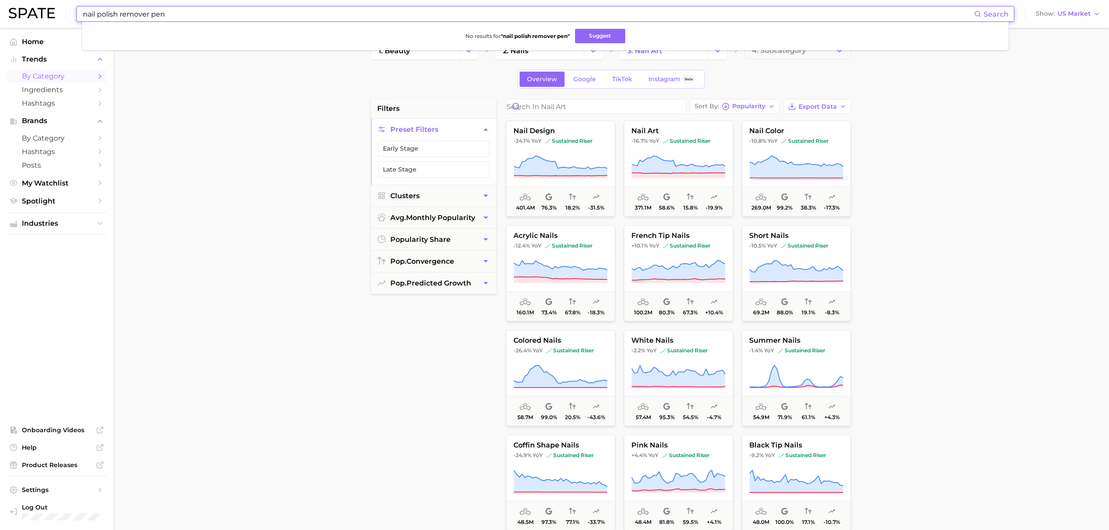 The image size is (1109, 530). What do you see at coordinates (573, 197) in the screenshot?
I see `span: popularity convergence: Very Low Convergence` at bounding box center [573, 197].